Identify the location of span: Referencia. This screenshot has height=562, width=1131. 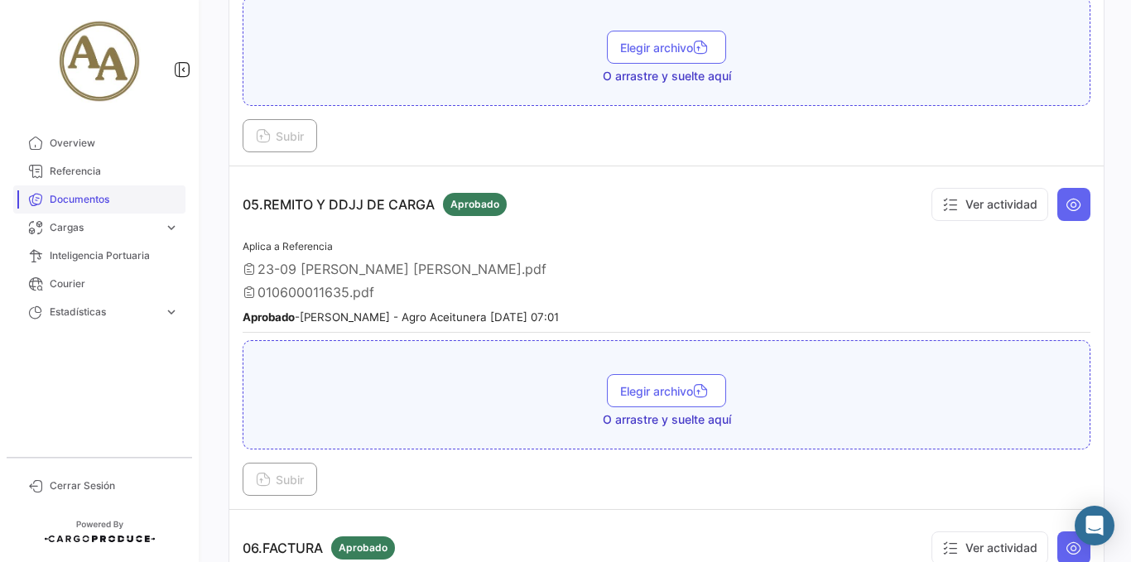
(114, 171).